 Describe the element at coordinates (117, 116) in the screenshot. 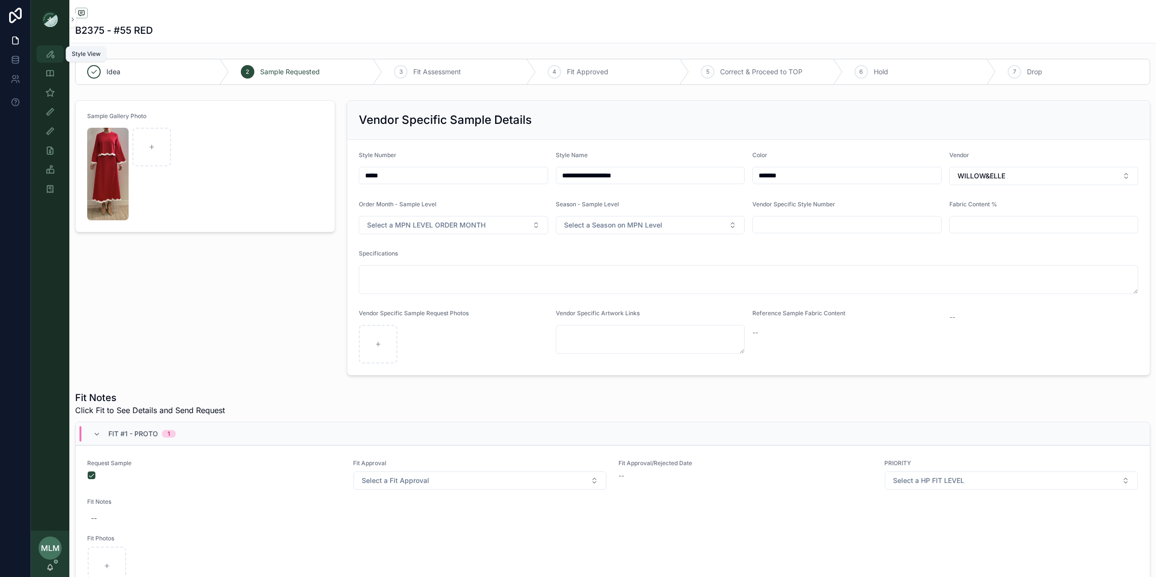

I see `span: Sample Gallery Photo` at that location.